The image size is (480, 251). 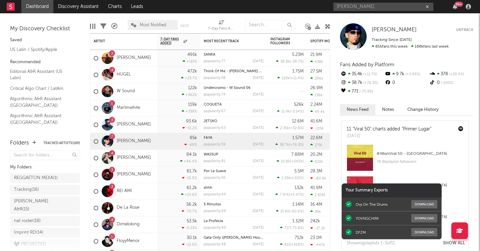 I want to click on a: Imprint RD(14), so click(x=45, y=233).